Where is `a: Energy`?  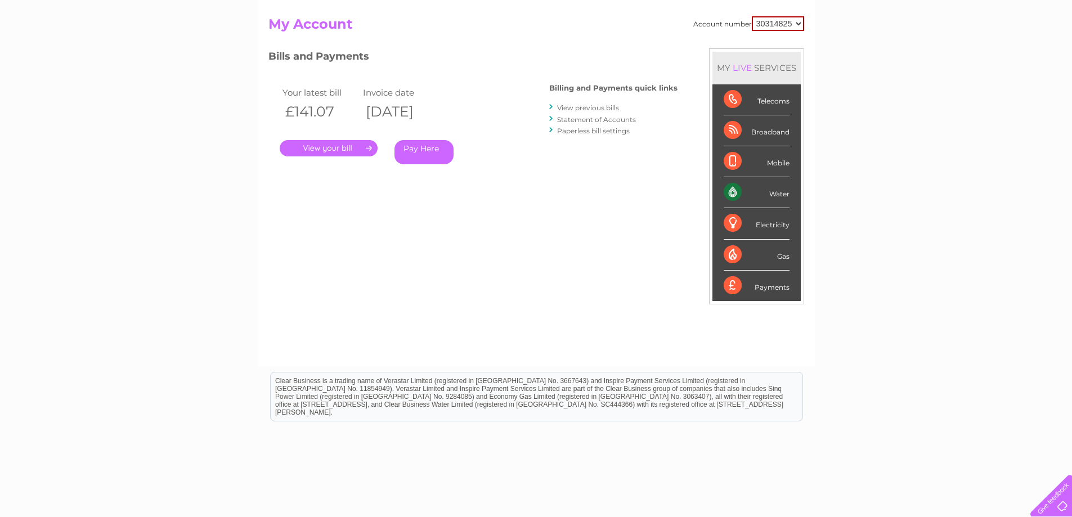
a: Energy is located at coordinates (914, 52).